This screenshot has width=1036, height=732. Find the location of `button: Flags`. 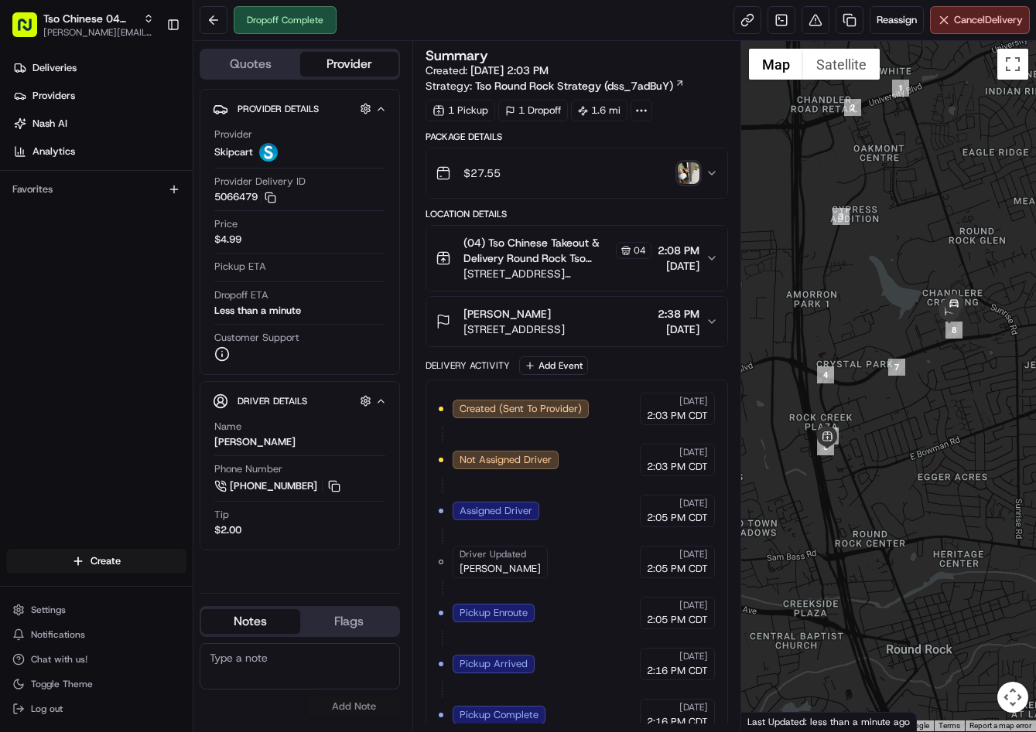

button: Flags is located at coordinates (350, 622).